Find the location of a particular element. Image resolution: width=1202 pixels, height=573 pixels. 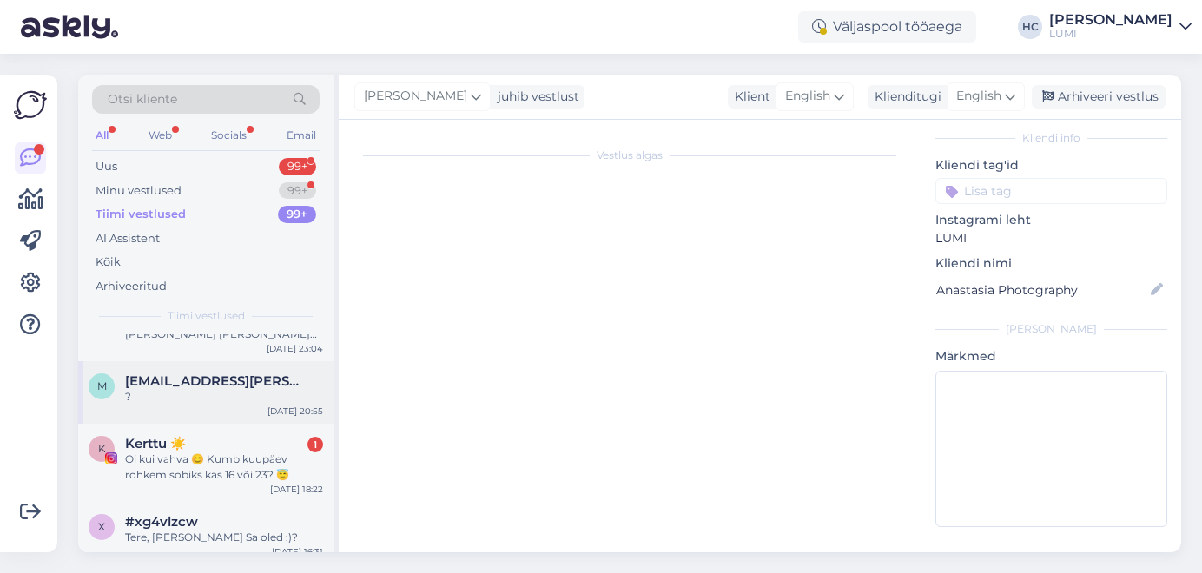

div: Minu vestlused is located at coordinates (138, 191).